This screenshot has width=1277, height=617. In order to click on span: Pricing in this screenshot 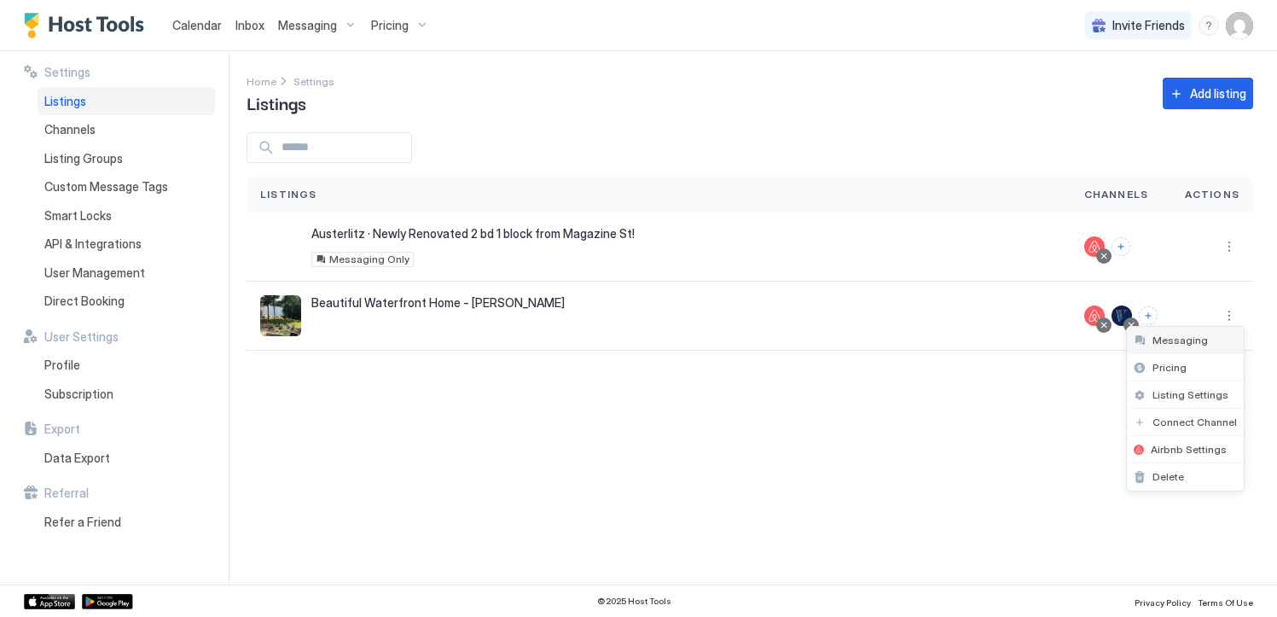, I will do `click(1170, 367)`.